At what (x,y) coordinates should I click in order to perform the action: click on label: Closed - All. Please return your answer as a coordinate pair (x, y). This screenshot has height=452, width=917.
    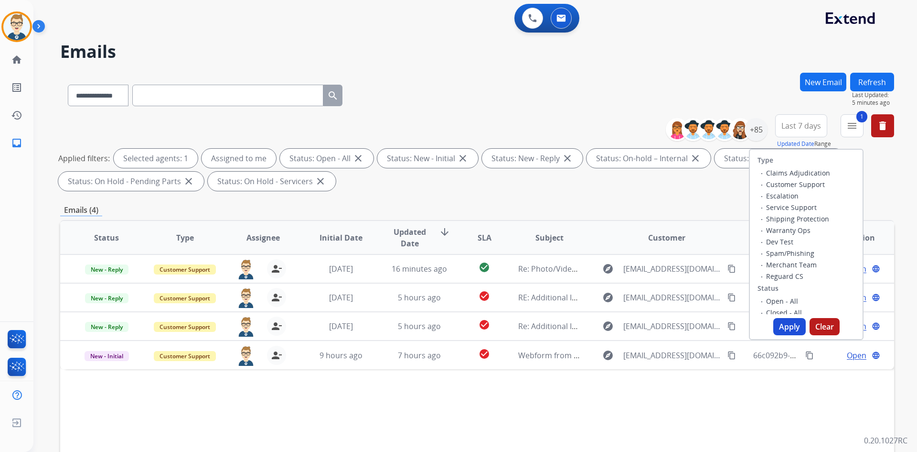
    Looking at the image, I should click on (782, 312).